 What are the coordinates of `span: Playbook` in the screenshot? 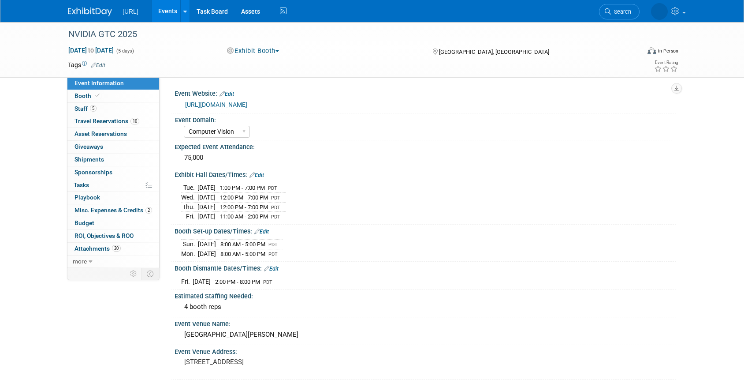 It's located at (87, 197).